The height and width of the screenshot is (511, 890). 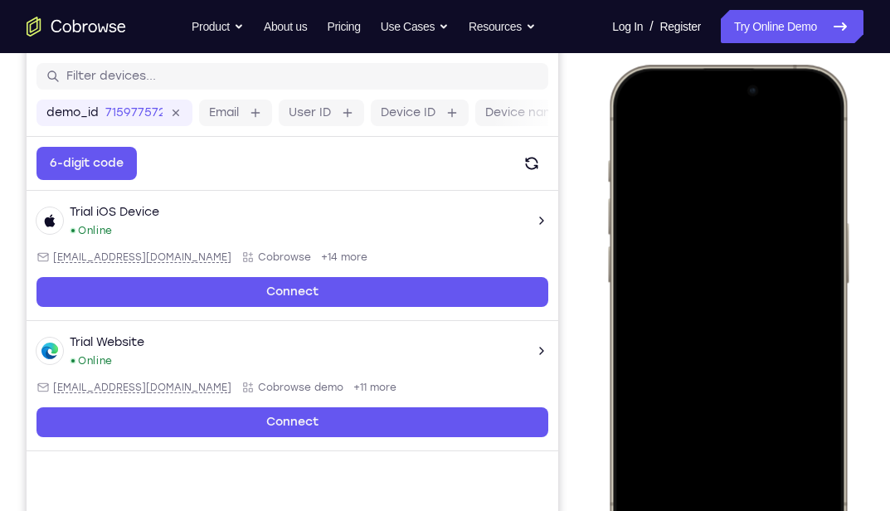 I want to click on span: ios@example.com, so click(x=115, y=251).